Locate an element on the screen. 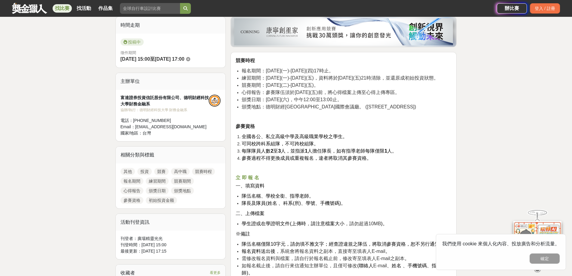  span: 全國各公、私立高級中學及高級職業學校之學生。 is located at coordinates (295, 137).